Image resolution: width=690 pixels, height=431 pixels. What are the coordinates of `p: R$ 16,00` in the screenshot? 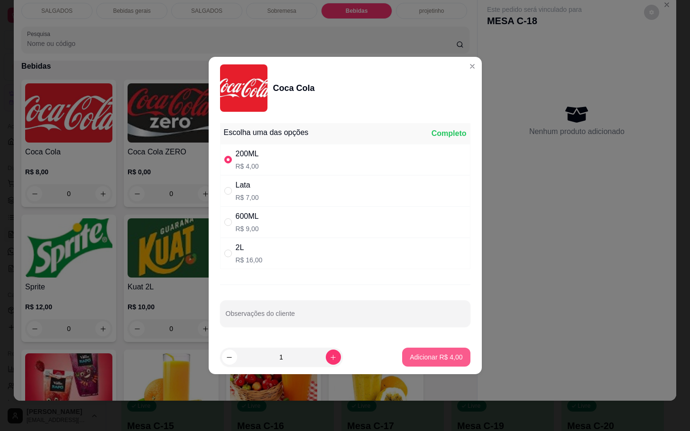 It's located at (249, 260).